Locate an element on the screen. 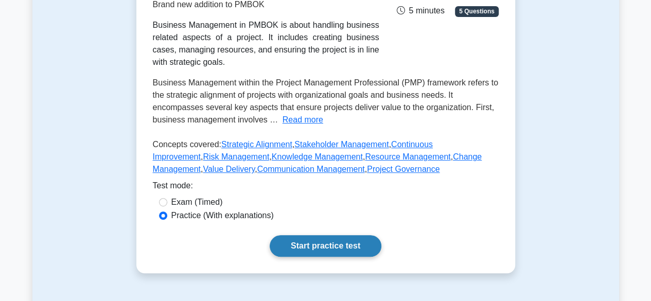  a: Communication Management is located at coordinates (311, 169).